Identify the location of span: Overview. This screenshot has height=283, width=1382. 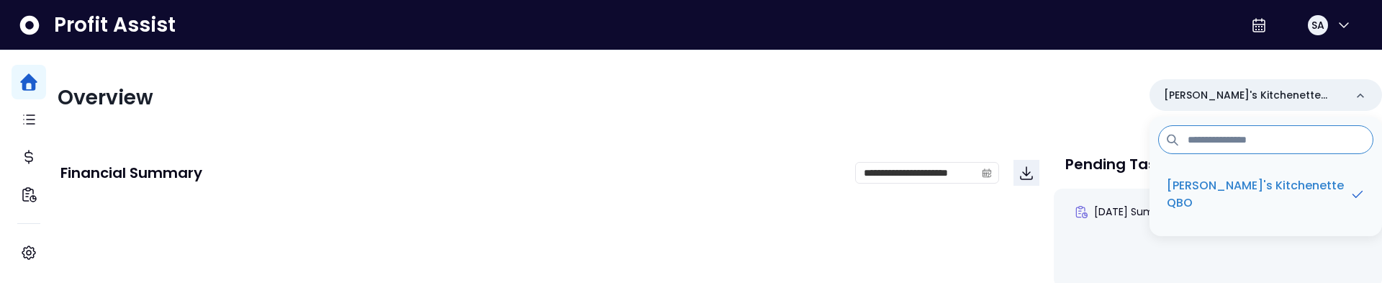
(105, 97).